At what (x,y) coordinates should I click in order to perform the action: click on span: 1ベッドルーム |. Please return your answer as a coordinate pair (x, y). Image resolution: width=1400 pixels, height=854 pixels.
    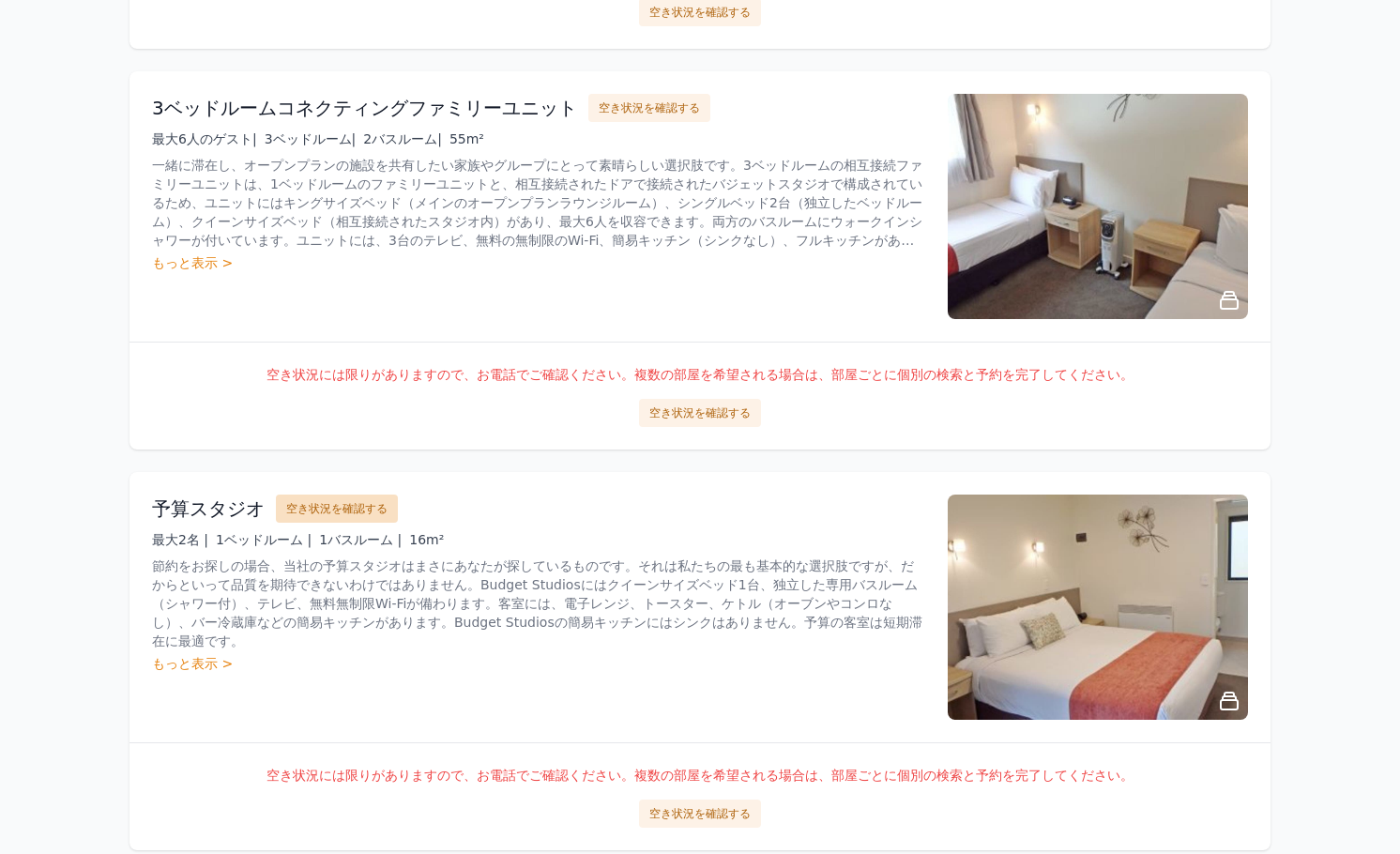
    Looking at the image, I should click on (263, 540).